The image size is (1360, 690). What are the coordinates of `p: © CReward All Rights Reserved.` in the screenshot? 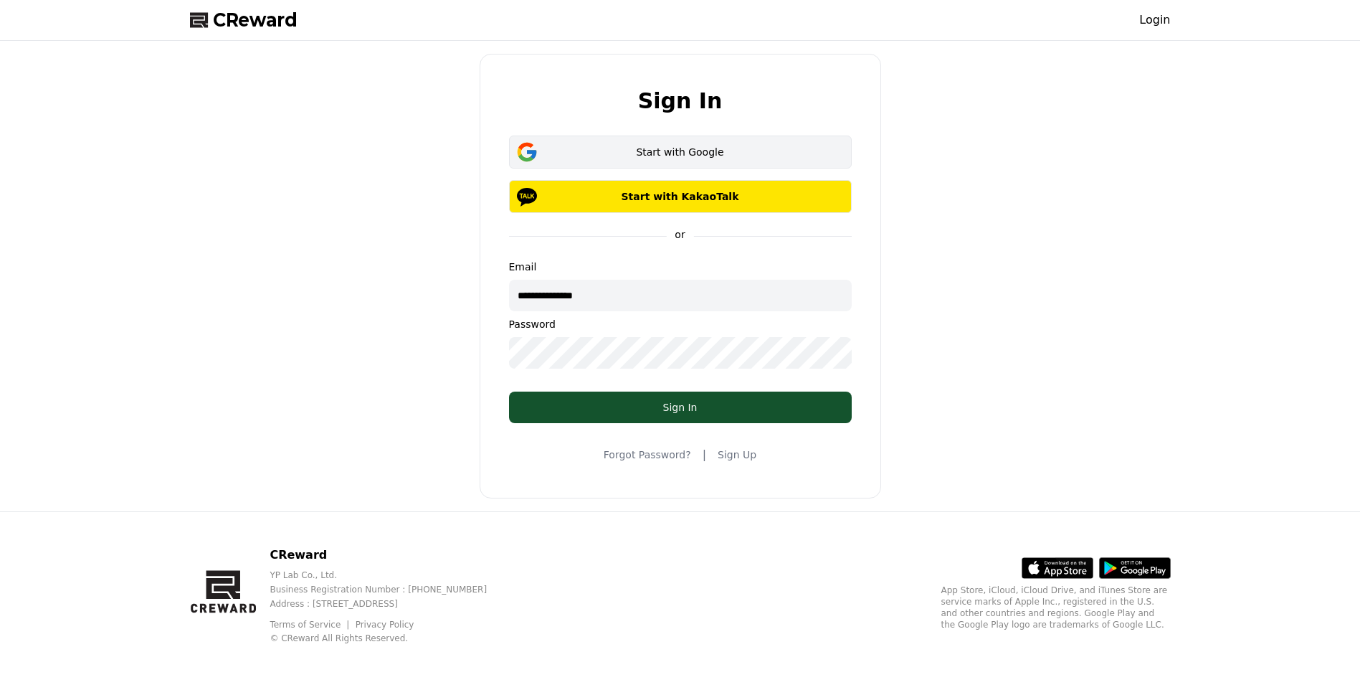 It's located at (389, 638).